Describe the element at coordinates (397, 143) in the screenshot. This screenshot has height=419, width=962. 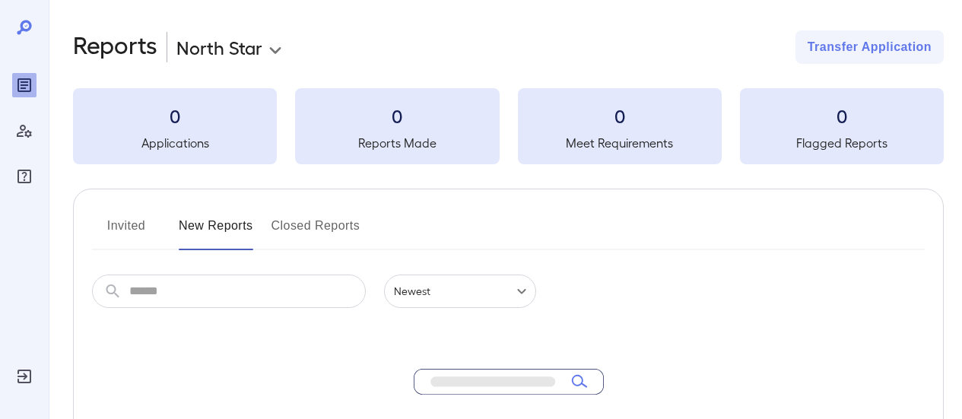
I see `h5: Reports Made` at that location.